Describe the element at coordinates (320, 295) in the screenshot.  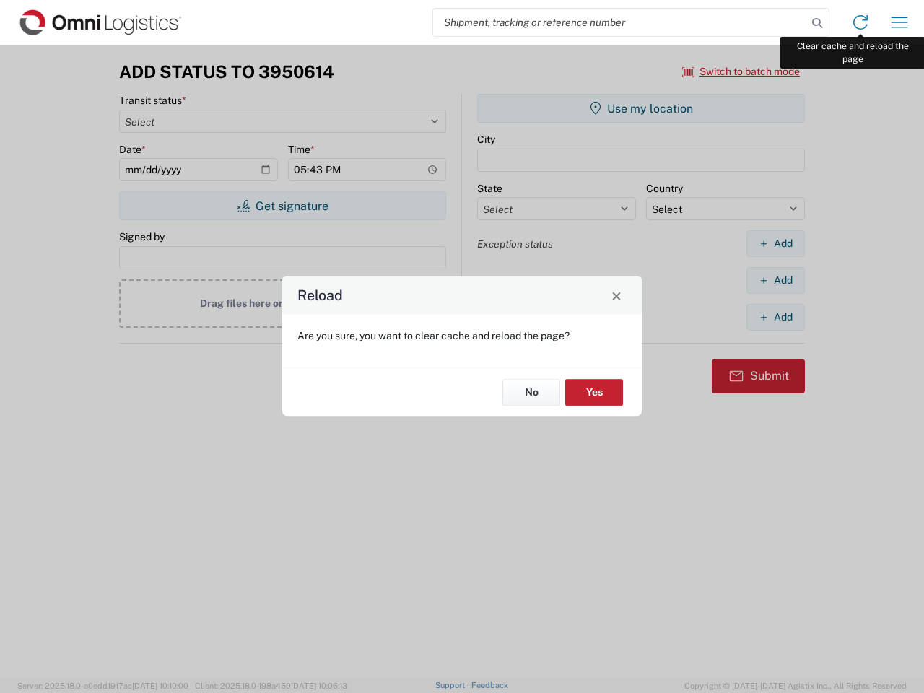
I see `h4: Reload` at that location.